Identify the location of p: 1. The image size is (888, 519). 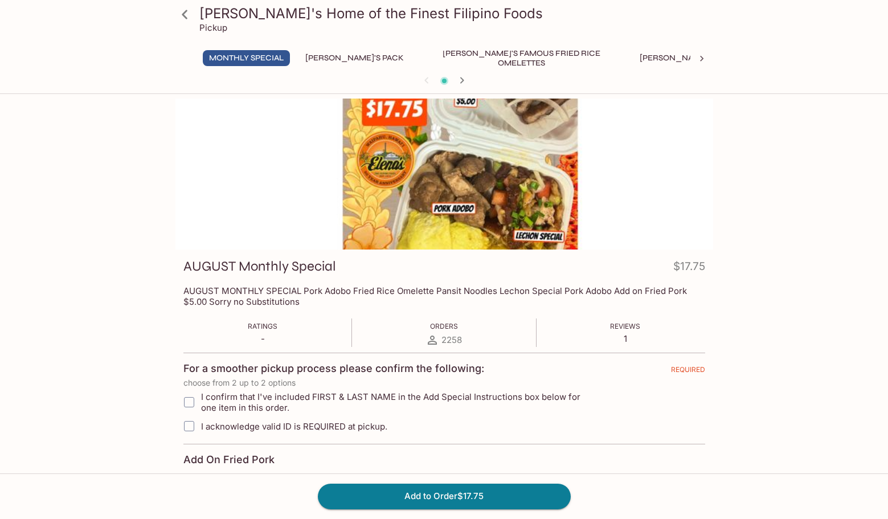
(625, 338).